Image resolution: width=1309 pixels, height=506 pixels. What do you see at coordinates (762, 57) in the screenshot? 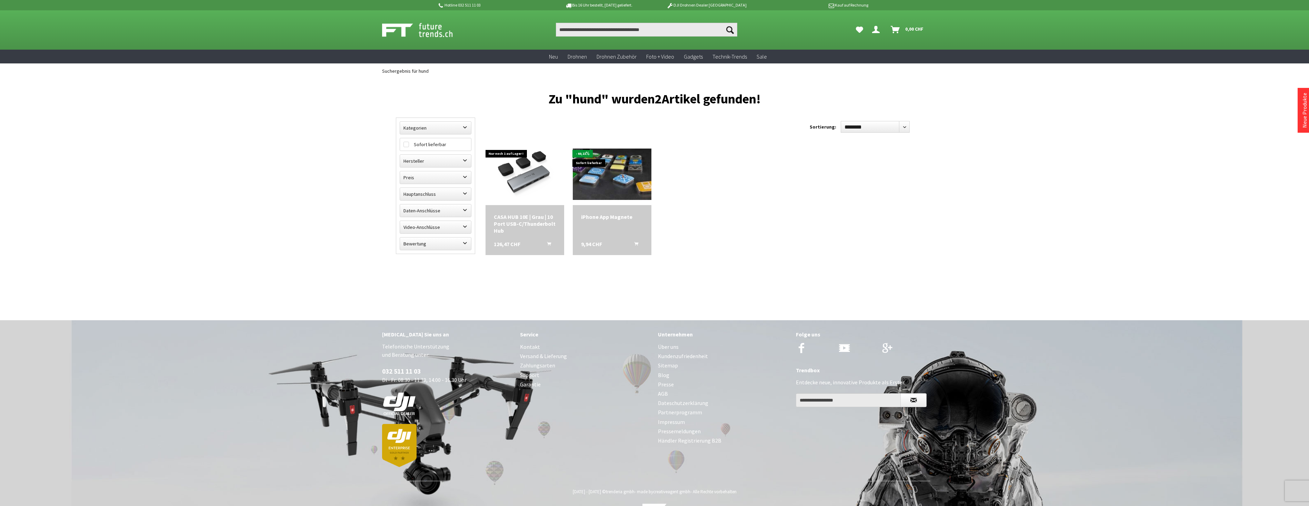
I see `span: Sale` at bounding box center [762, 57].